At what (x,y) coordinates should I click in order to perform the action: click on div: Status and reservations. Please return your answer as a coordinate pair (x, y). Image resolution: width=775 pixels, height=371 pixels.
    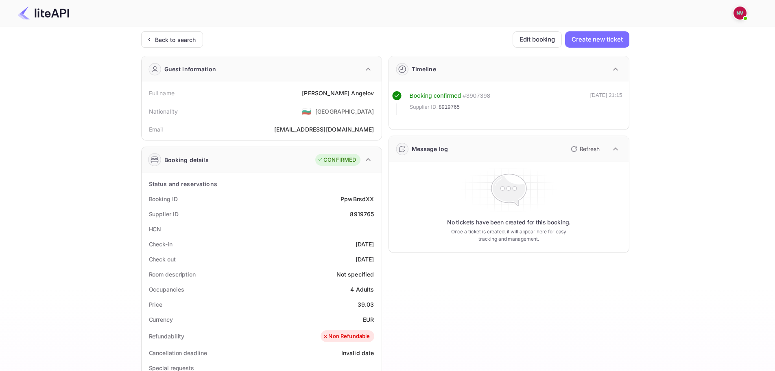
    Looking at the image, I should click on (183, 184).